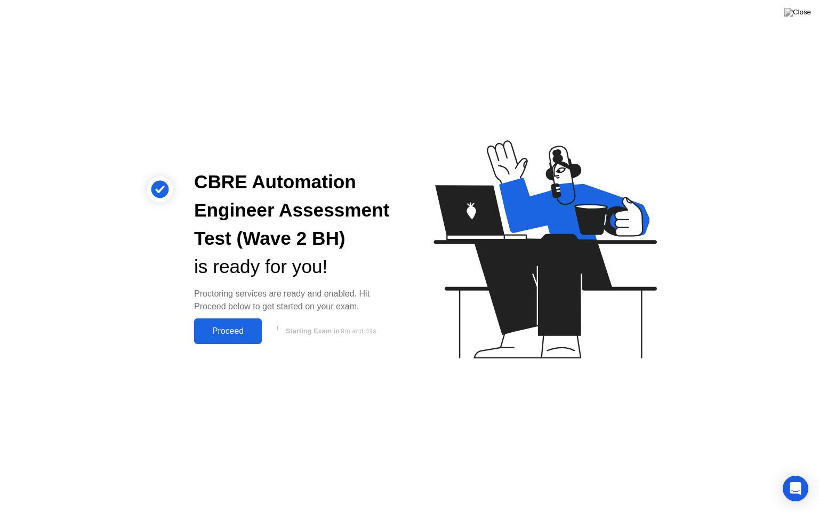 The image size is (819, 512). Describe the element at coordinates (293, 300) in the screenshot. I see `div: Proctoring services are ready and enabled. Hit Proceed below to get started on your exam.` at that location.